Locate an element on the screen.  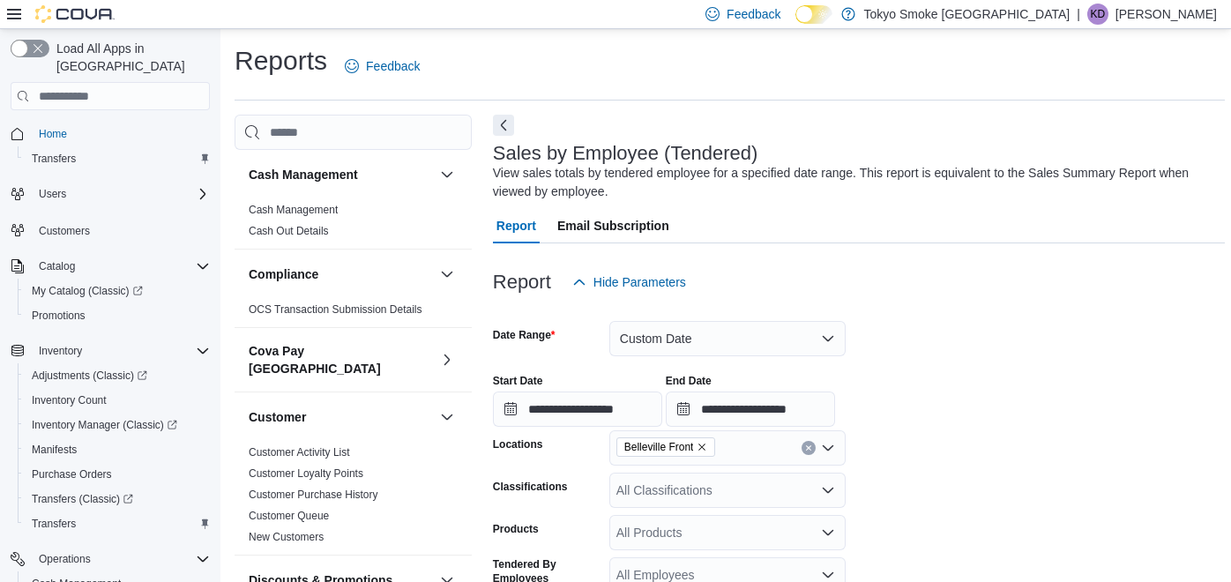
span: Catalog is located at coordinates (121, 266).